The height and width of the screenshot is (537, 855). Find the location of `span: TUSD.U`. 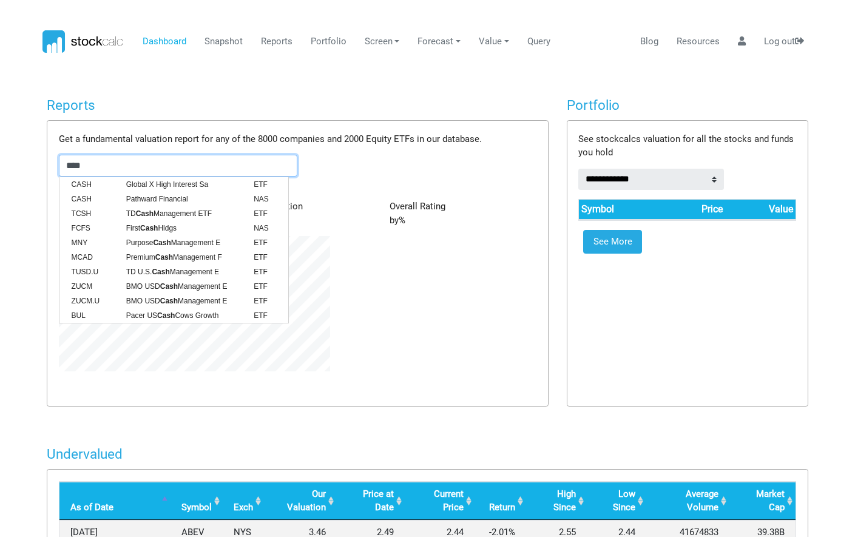

span: TUSD.U is located at coordinates (90, 272).